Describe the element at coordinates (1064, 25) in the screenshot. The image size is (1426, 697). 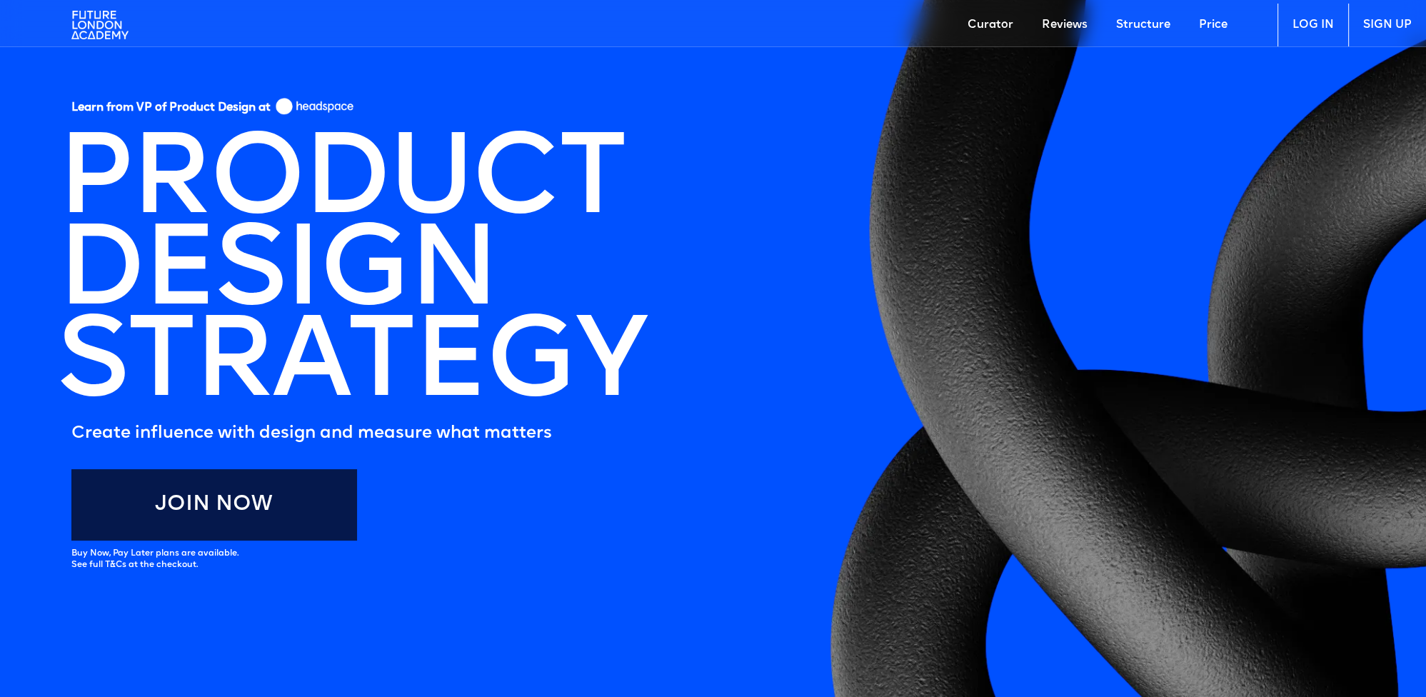
I see `a: Reviews` at that location.